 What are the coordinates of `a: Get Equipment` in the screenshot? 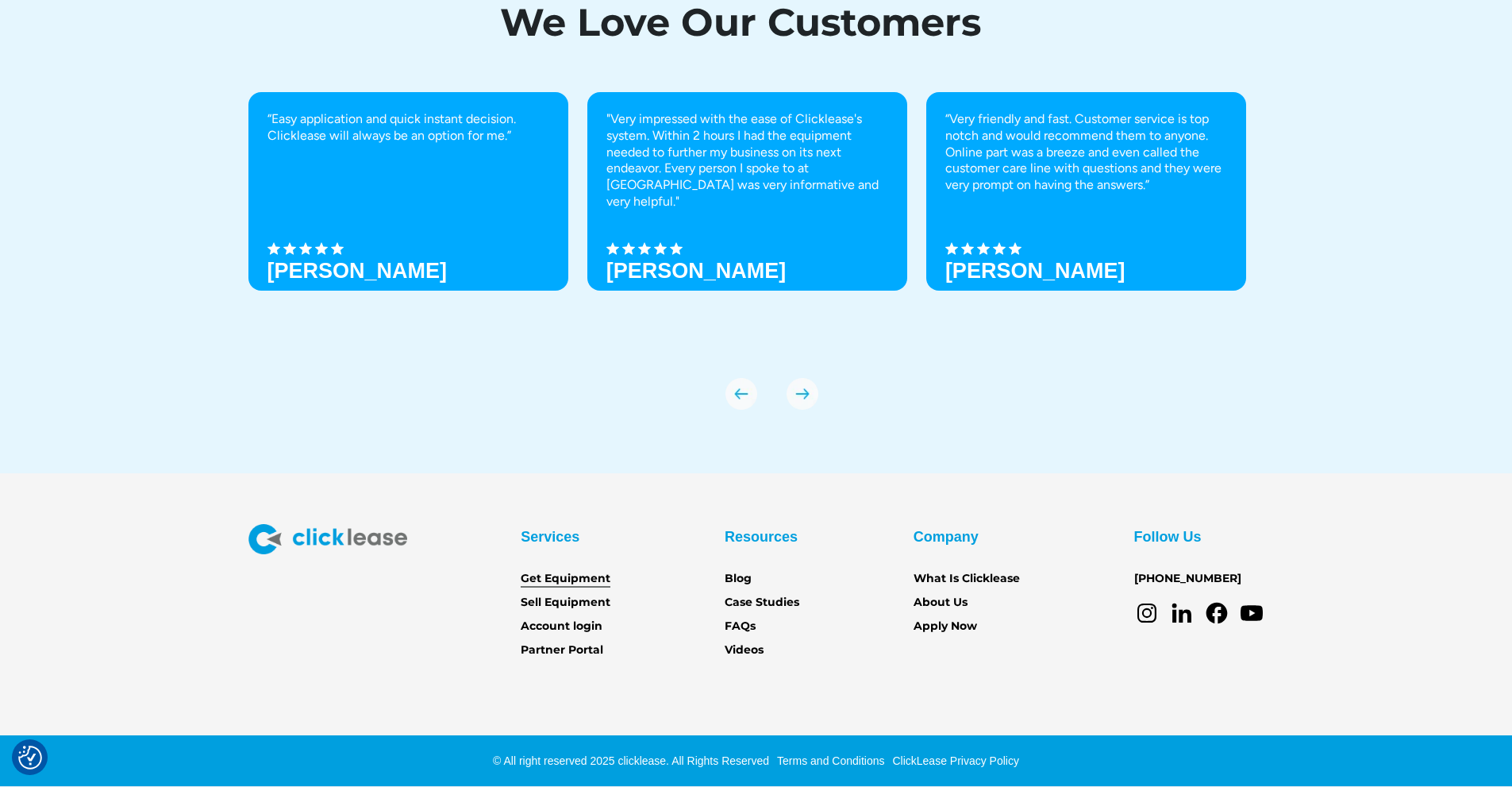 It's located at (565, 578).